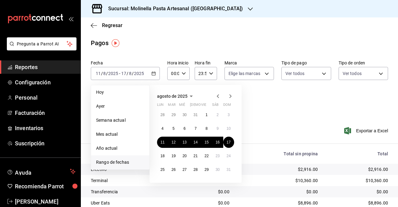 This screenshot has height=207, width=398. Describe the element at coordinates (228, 156) in the screenshot. I see `abbr: 24 de agosto de 2025` at that location.